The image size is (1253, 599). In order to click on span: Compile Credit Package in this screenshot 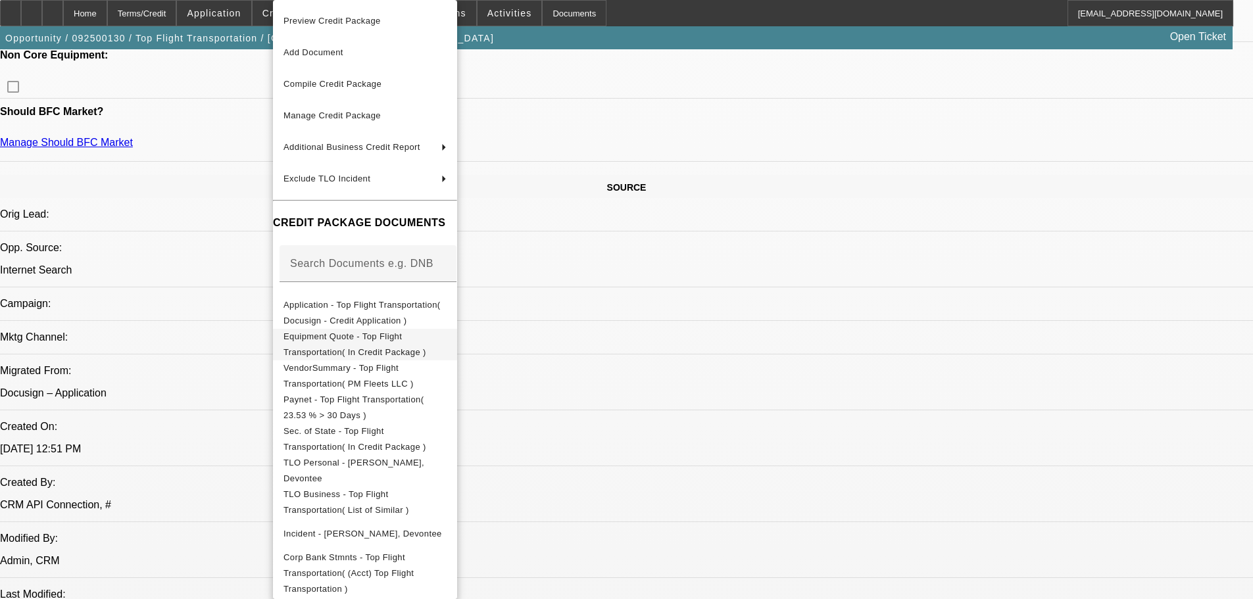, I will do `click(332, 84)`.